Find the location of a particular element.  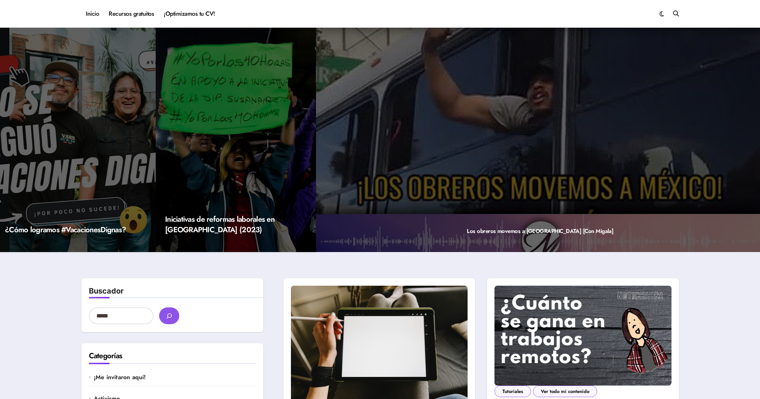

a: ¡Optimizamos tu CV! is located at coordinates (189, 14).